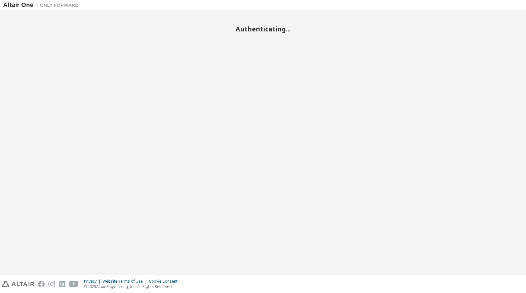 This screenshot has width=526, height=293. What do you see at coordinates (165, 282) in the screenshot?
I see `div: Cookie Consent` at bounding box center [165, 282].